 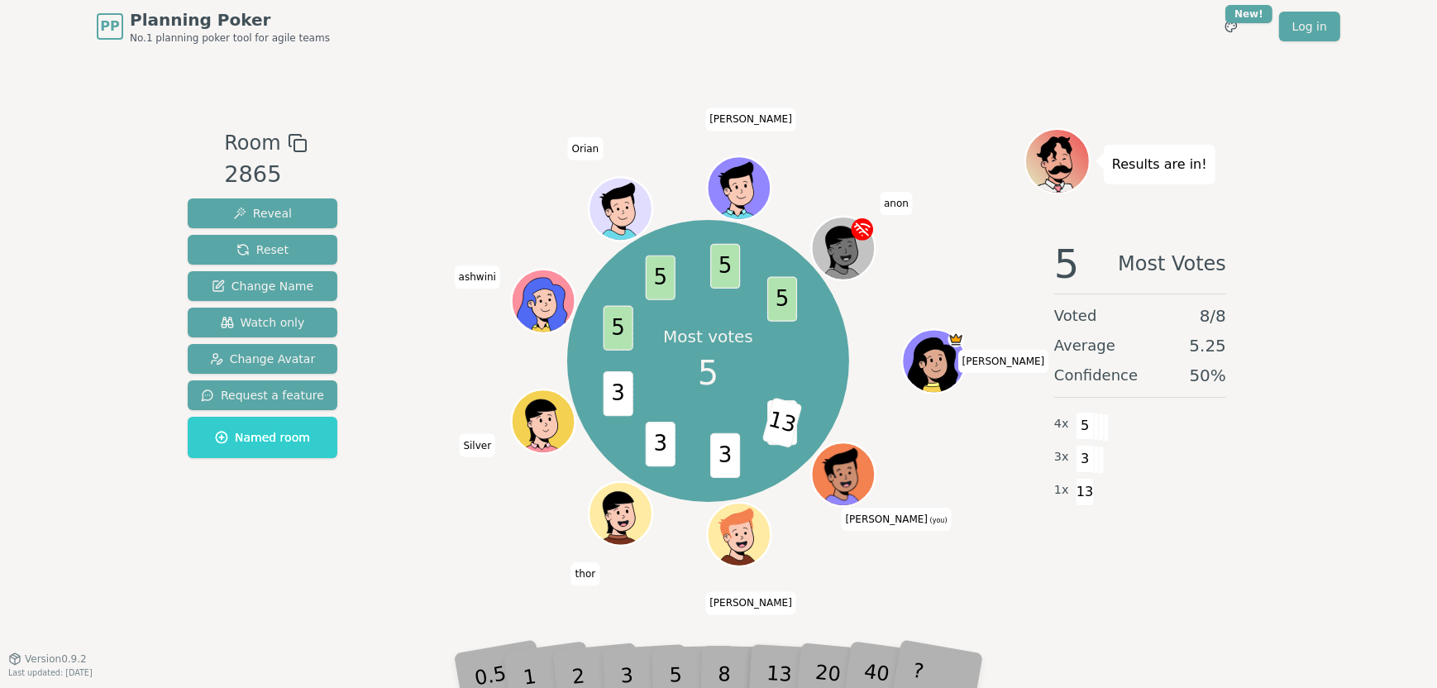 I want to click on p: Most votes, so click(x=708, y=336).